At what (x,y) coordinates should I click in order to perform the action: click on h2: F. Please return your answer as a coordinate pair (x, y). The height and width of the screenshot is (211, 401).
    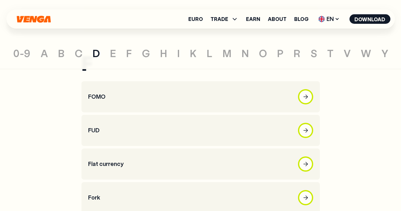
    Looking at the image, I should click on (201, 63).